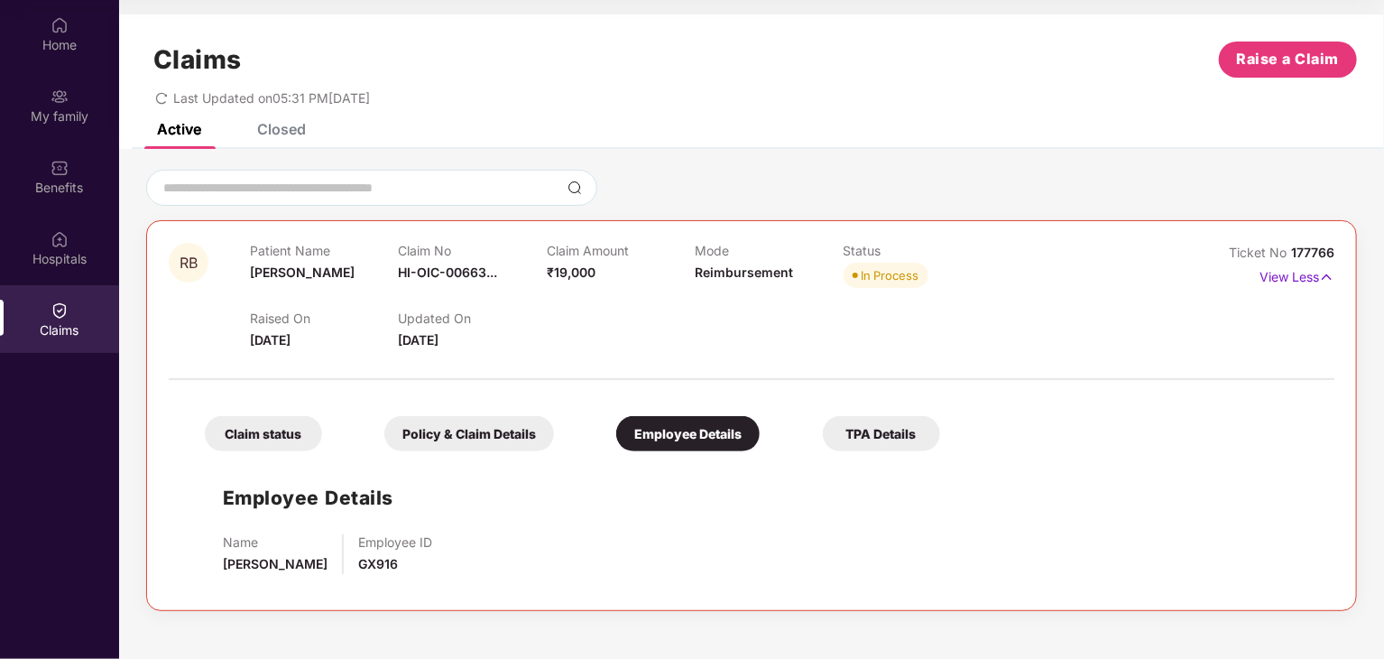 This screenshot has height=659, width=1384. What do you see at coordinates (60, 310) in the screenshot?
I see `img: svg+xml;base64,PHN2ZyBpZD0iQ2xhaW0iIHhtbG5zPSJodHRwOi8vd3d3LnczLm9yZy8yMDAwL3N2ZyIgd2lkdGg9IjIwIi...` at bounding box center [60, 310].